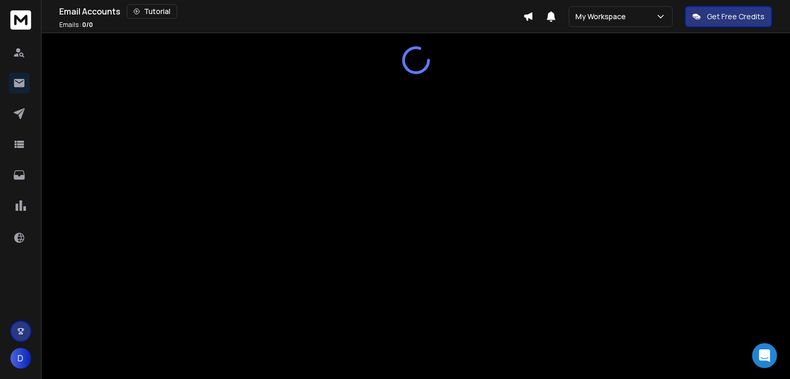 This screenshot has width=790, height=379. I want to click on p: Get Free Credits, so click(735, 17).